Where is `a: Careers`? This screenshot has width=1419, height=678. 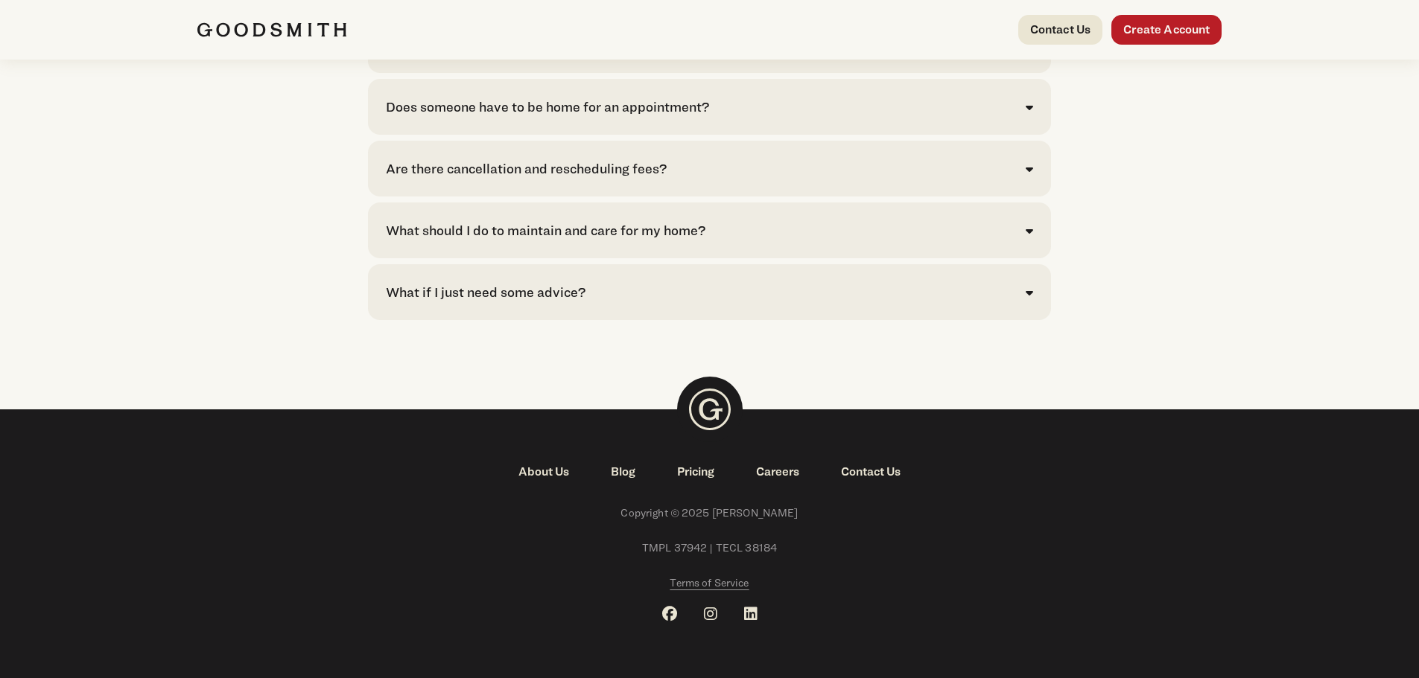
a: Careers is located at coordinates (778, 472).